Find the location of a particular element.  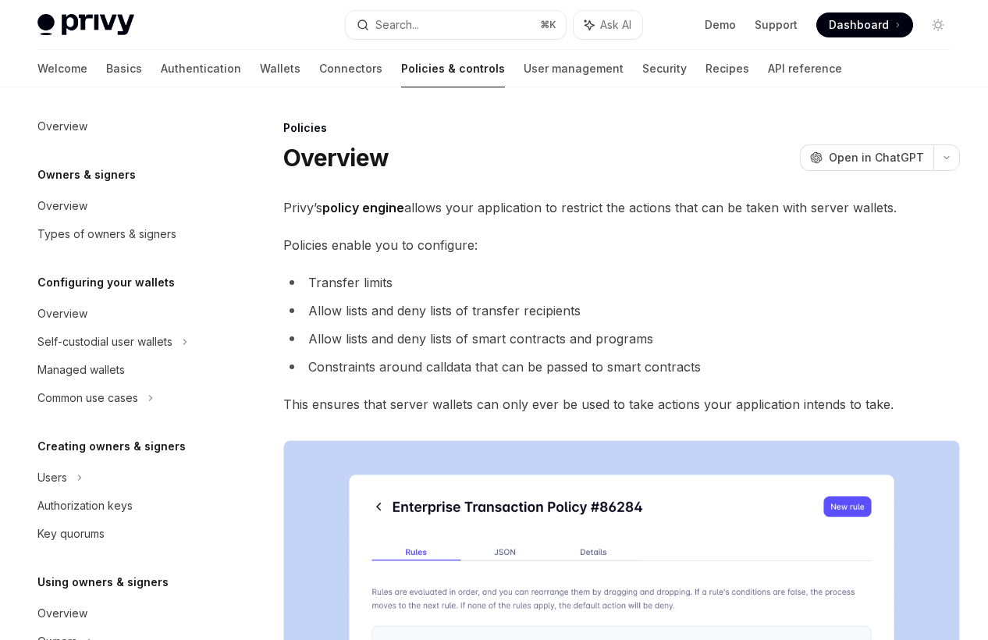

div: Users is located at coordinates (52, 478).